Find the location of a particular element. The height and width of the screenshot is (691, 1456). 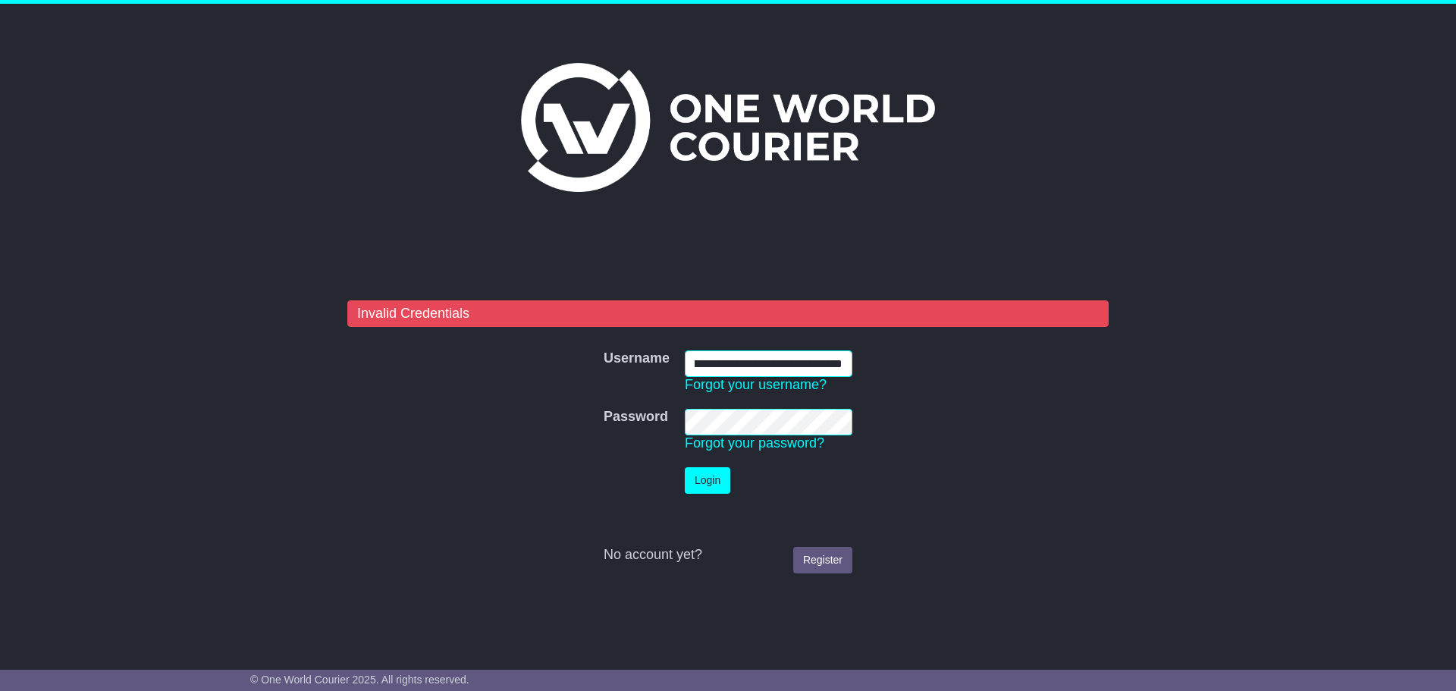

a: Forgot your username? is located at coordinates (755, 384).